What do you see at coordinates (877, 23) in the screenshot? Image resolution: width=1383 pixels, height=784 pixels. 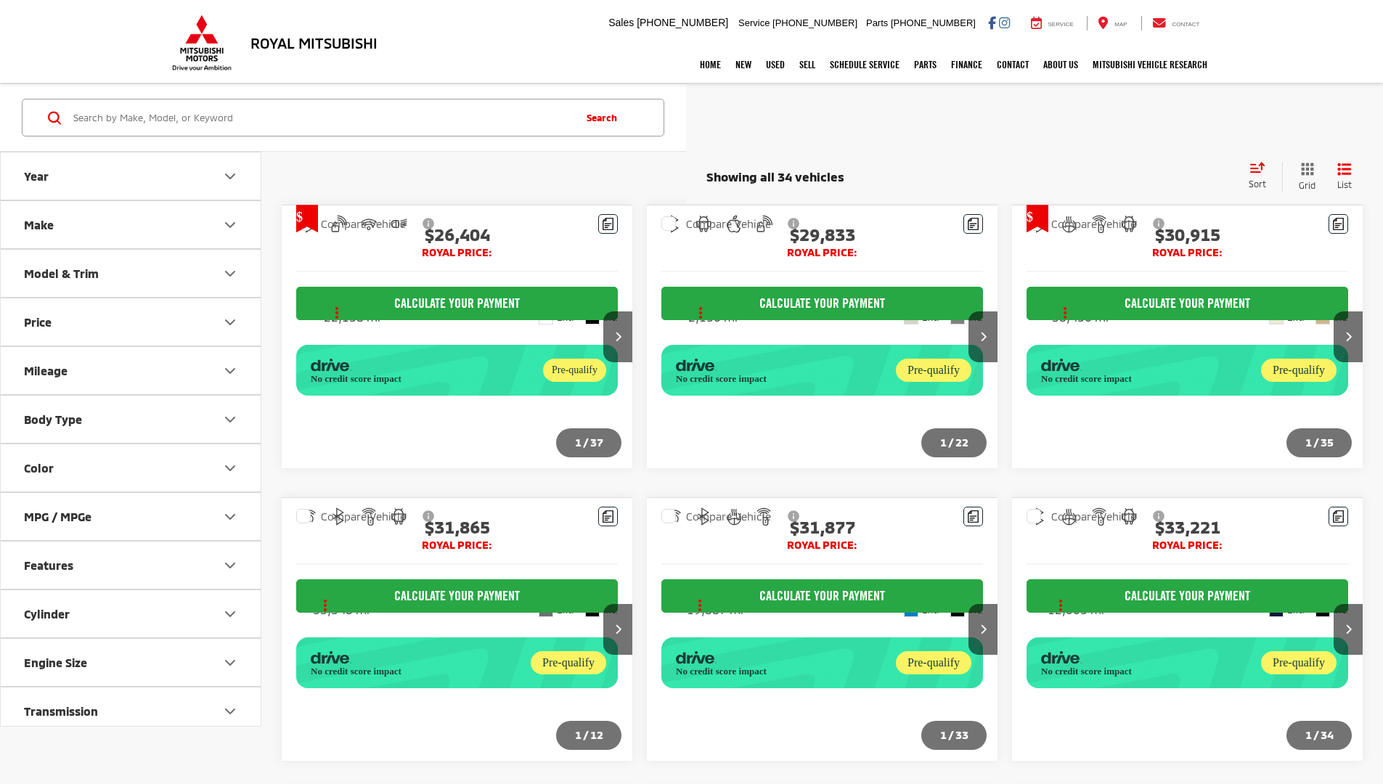 I see `span: Parts` at bounding box center [877, 23].